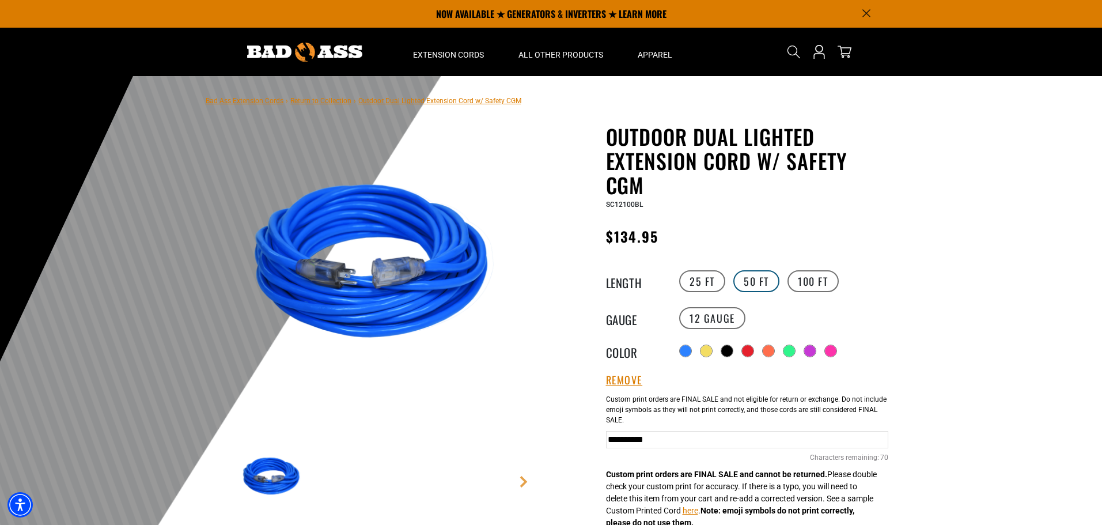  What do you see at coordinates (655, 52) in the screenshot?
I see `summary: Apparel` at bounding box center [655, 52].